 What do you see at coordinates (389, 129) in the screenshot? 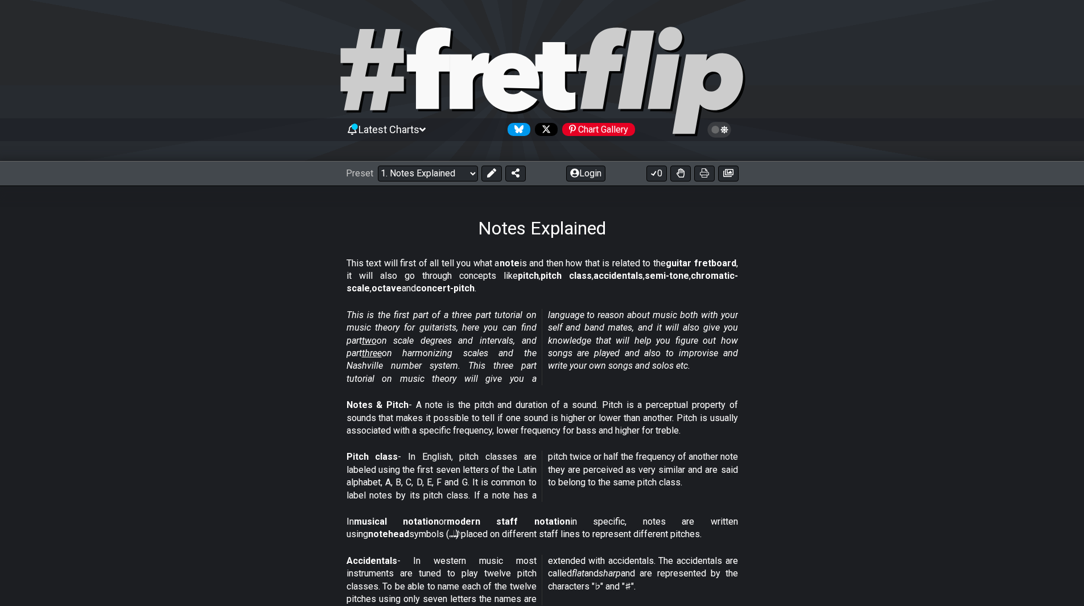
I see `span: Latest Charts` at bounding box center [389, 129].